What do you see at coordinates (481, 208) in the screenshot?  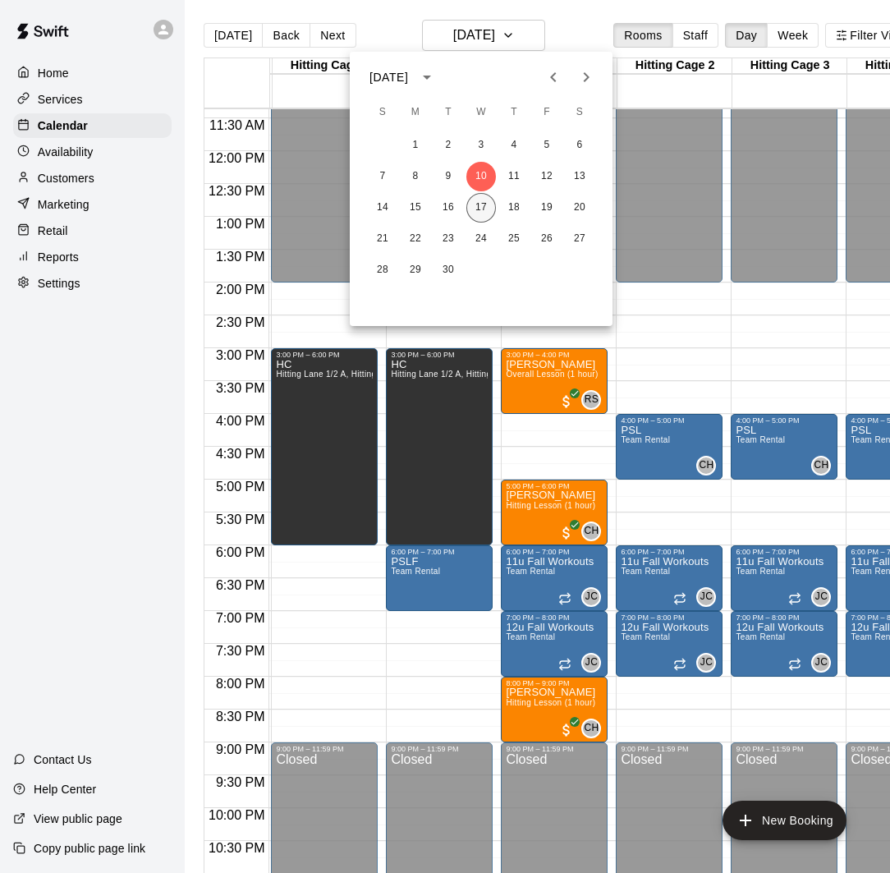 I see `button: 17` at bounding box center [481, 208].